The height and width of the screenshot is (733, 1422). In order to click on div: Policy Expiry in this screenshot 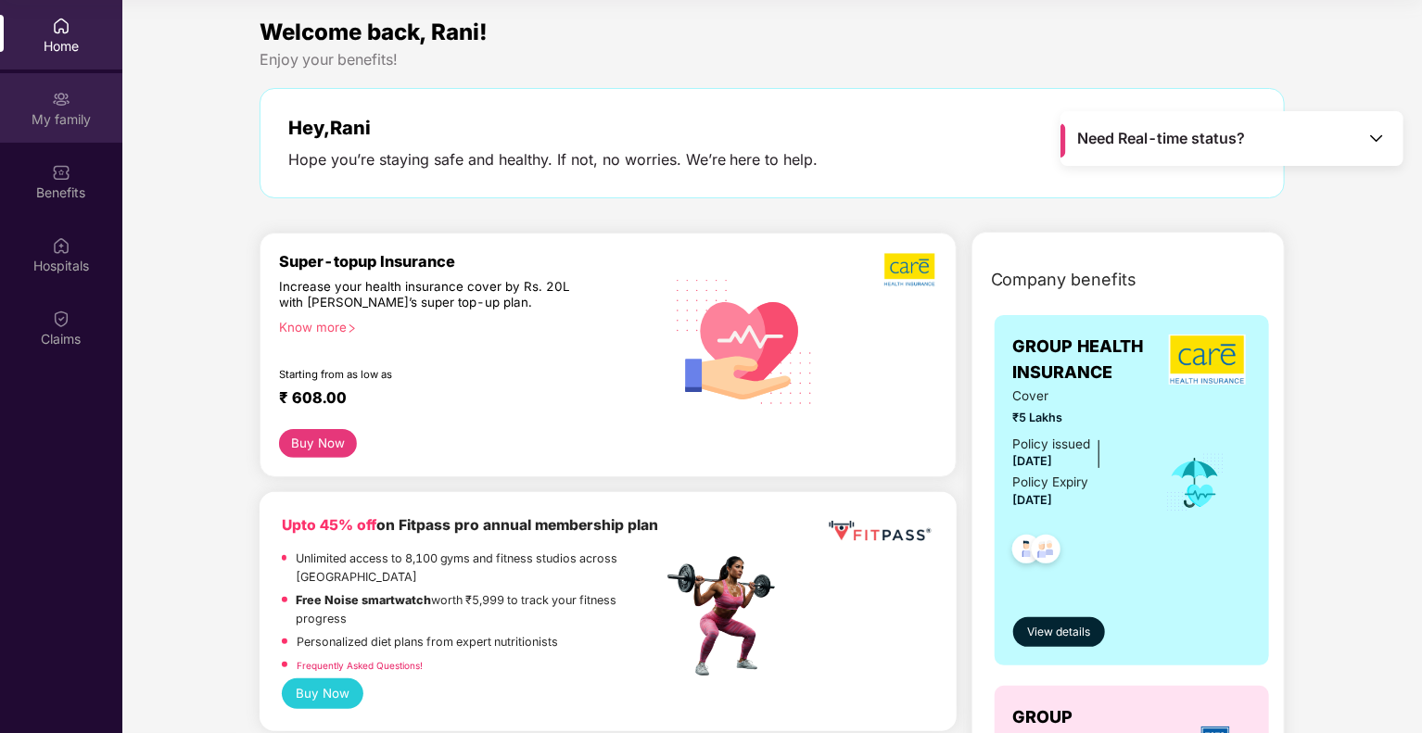, I will do `click(1051, 482)`.